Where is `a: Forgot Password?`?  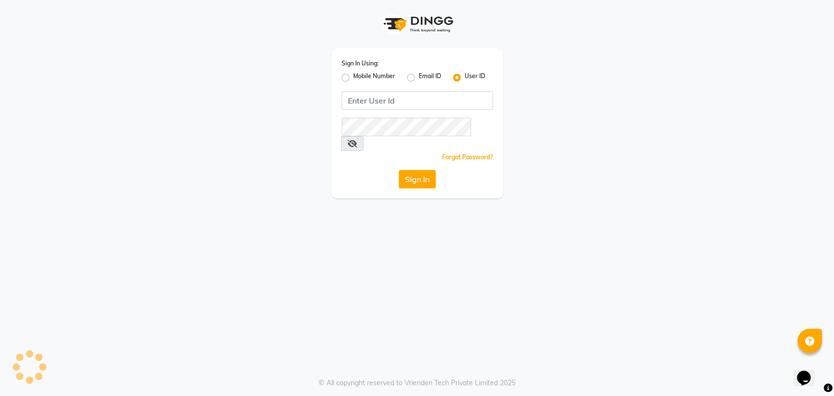 a: Forgot Password? is located at coordinates (468, 157).